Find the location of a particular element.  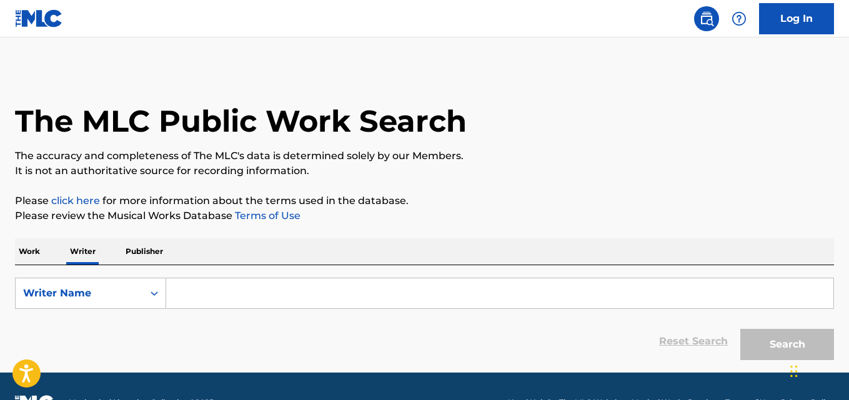

img: help is located at coordinates (739, 19).